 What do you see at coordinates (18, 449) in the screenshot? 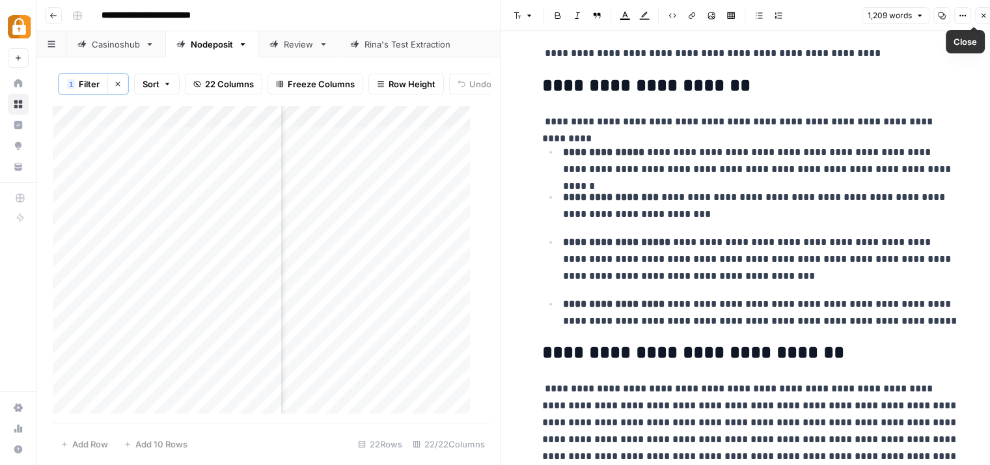
I see `button: Help + Support` at bounding box center [18, 449].